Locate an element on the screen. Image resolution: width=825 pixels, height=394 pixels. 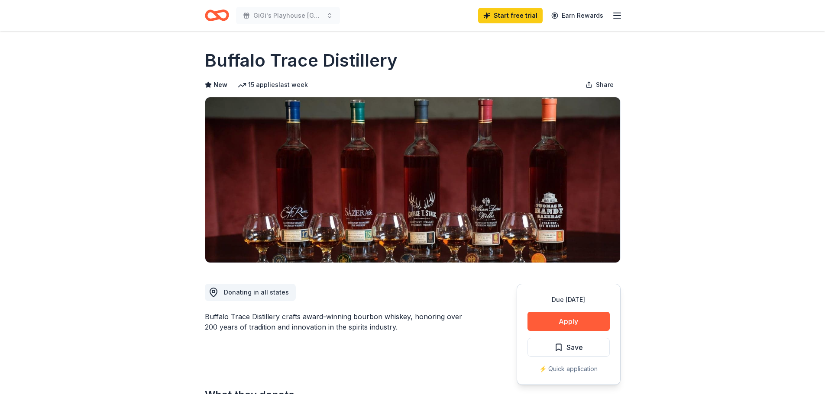
img: Image for Buffalo Trace Distillery is located at coordinates (413, 180).